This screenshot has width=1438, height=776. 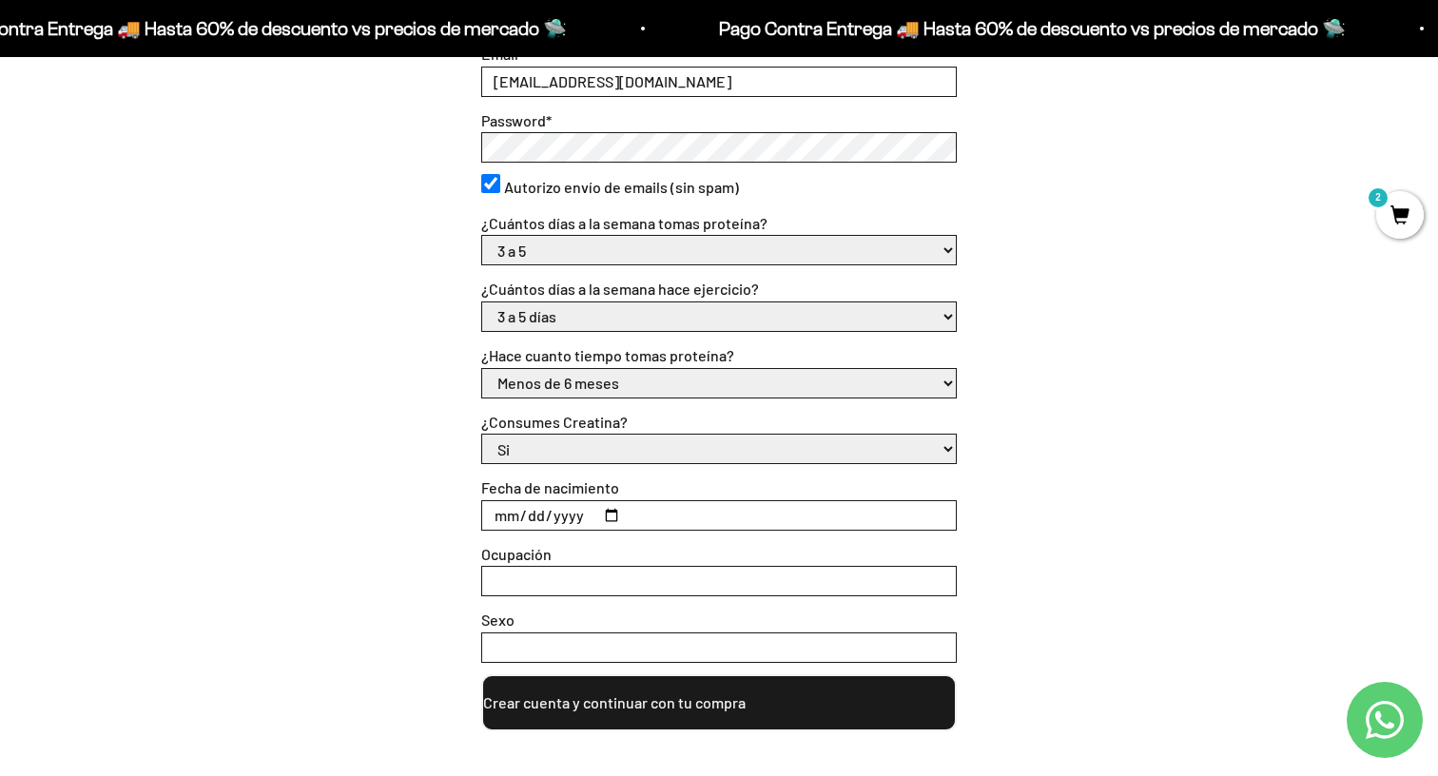 What do you see at coordinates (621, 187) in the screenshot?
I see `label: Autorizo envío de emails (sin spam)` at bounding box center [621, 187].